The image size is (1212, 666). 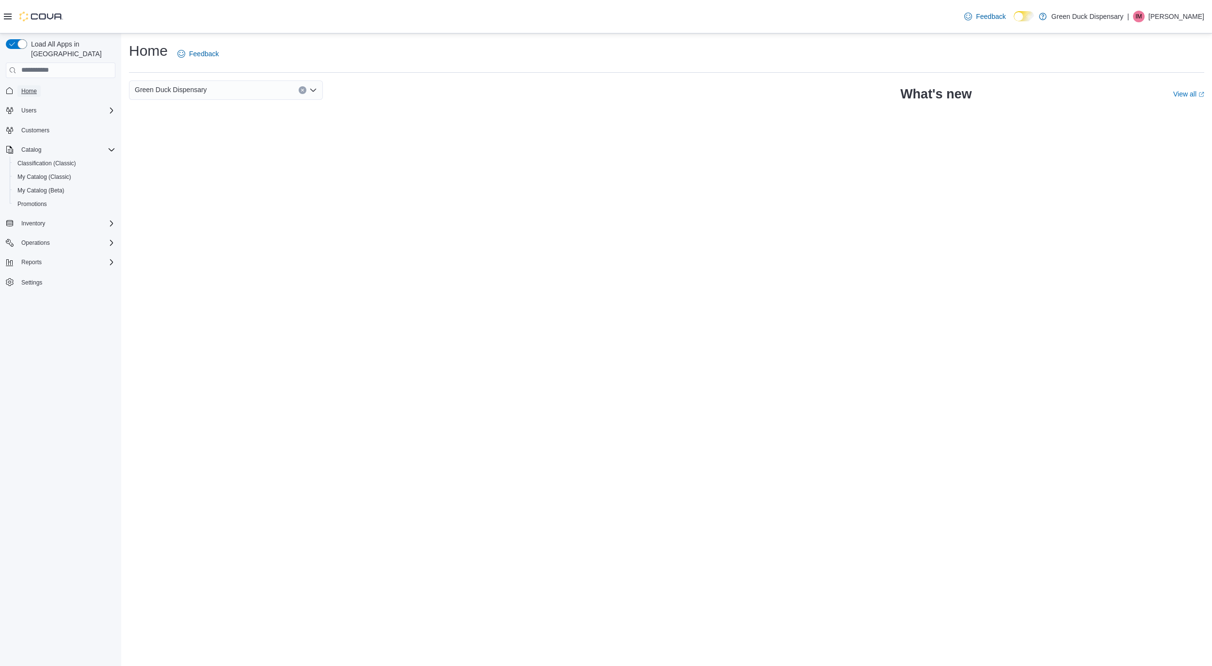 What do you see at coordinates (35, 130) in the screenshot?
I see `a: Customers` at bounding box center [35, 130].